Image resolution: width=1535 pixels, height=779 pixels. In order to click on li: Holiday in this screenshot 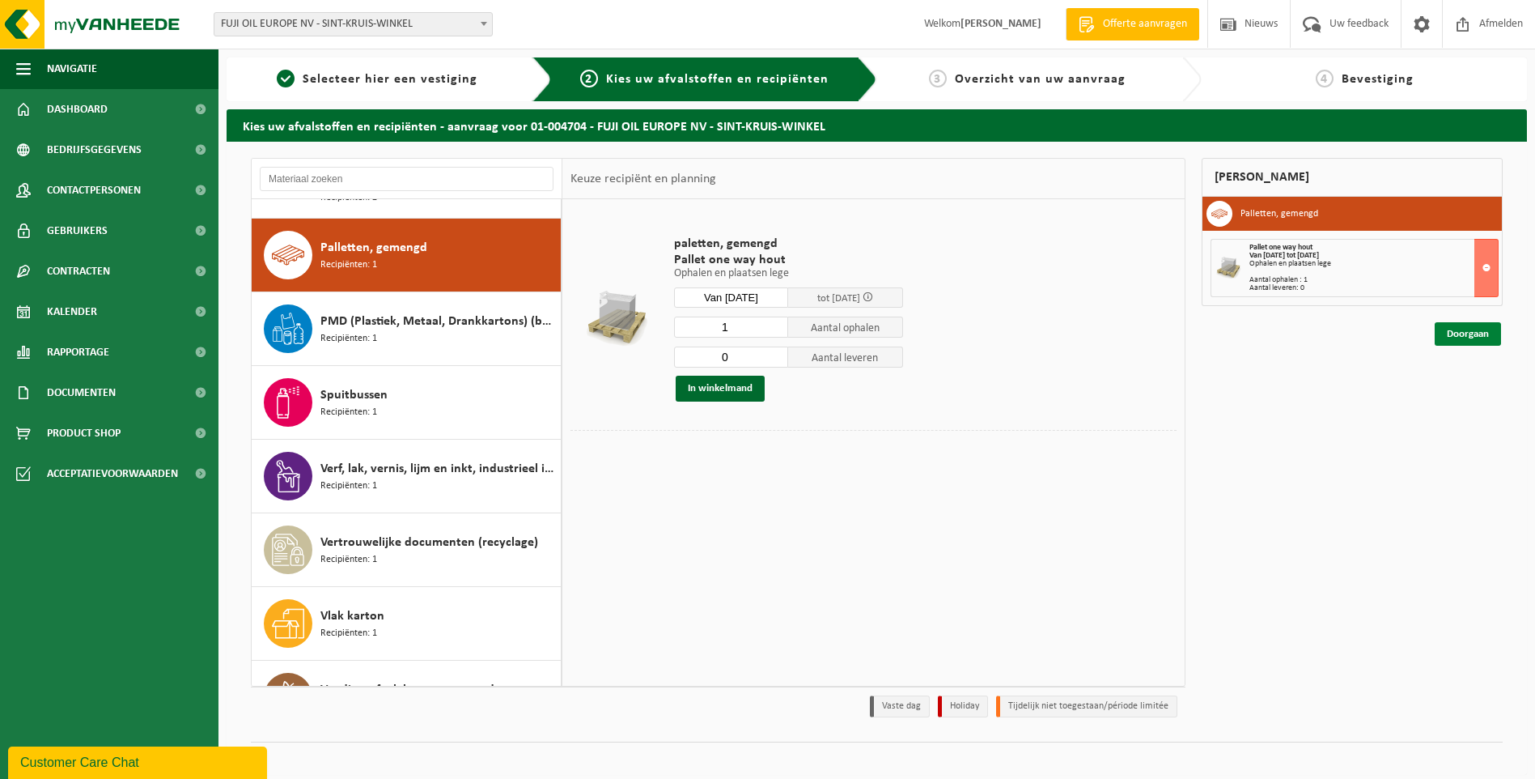, I will do `click(963, 706)`.